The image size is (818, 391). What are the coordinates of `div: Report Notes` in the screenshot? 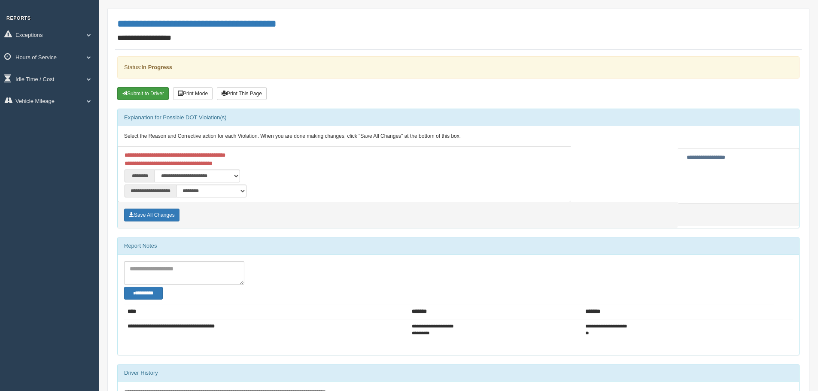 It's located at (458, 246).